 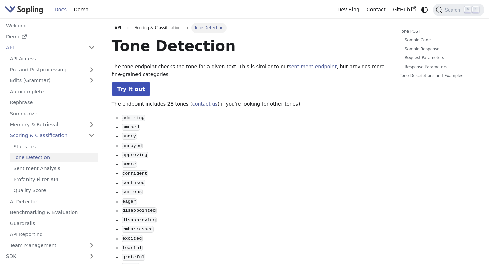 What do you see at coordinates (52, 80) in the screenshot?
I see `a: Edits (Grammar)` at bounding box center [52, 80].